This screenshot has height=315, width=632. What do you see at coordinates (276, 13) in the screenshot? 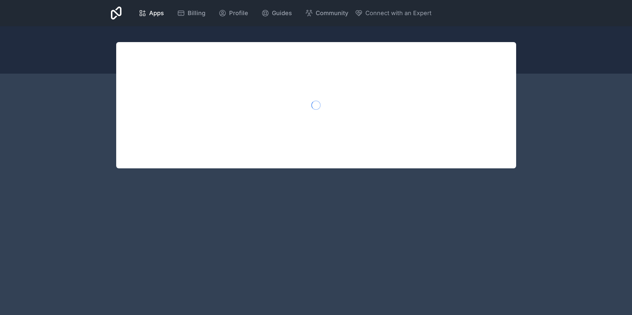
I see `a: Guides` at bounding box center [276, 13].